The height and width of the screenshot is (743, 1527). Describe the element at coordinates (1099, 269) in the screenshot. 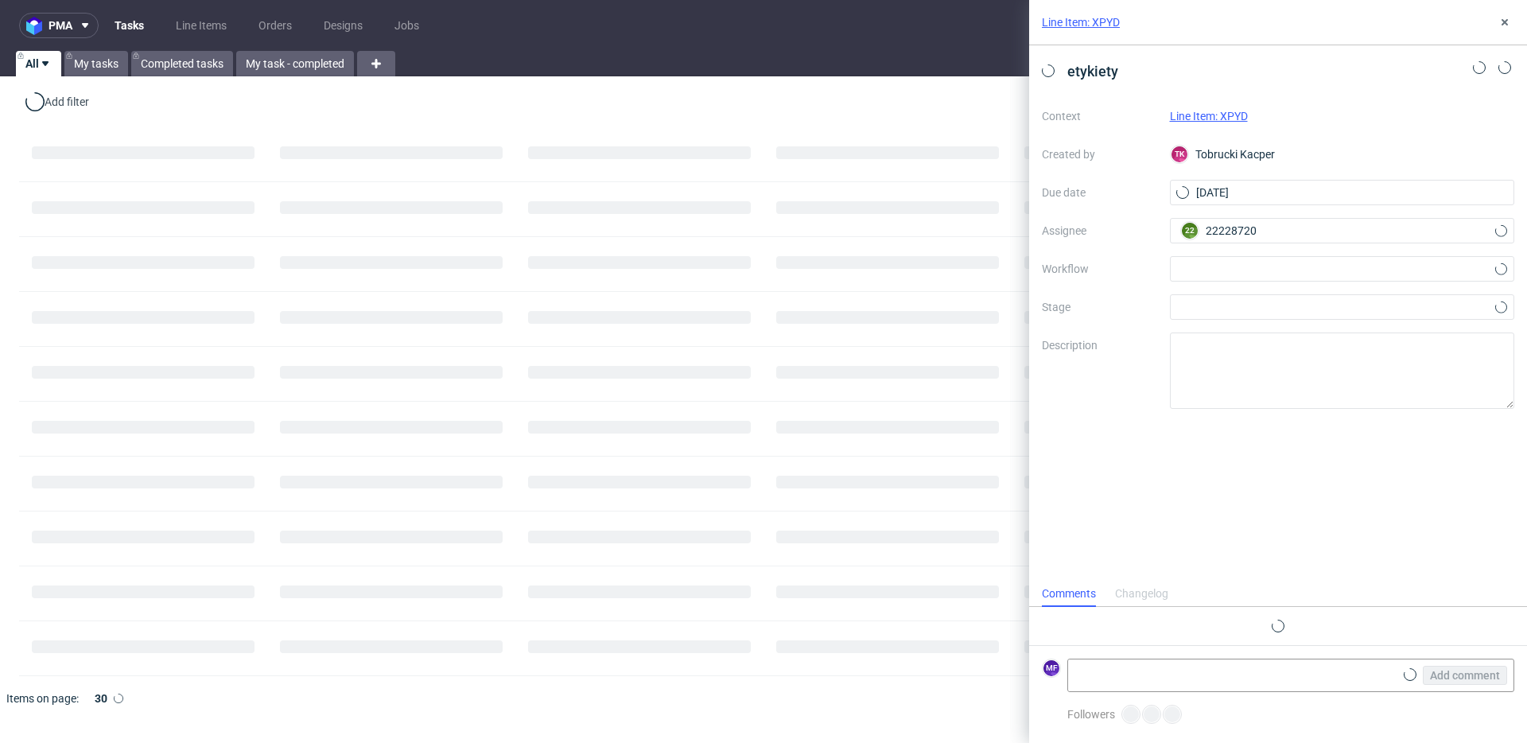

I see `label: Workflow` at that location.